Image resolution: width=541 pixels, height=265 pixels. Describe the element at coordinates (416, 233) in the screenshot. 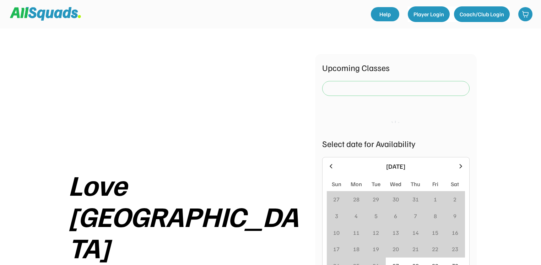

I see `div: 14` at that location.